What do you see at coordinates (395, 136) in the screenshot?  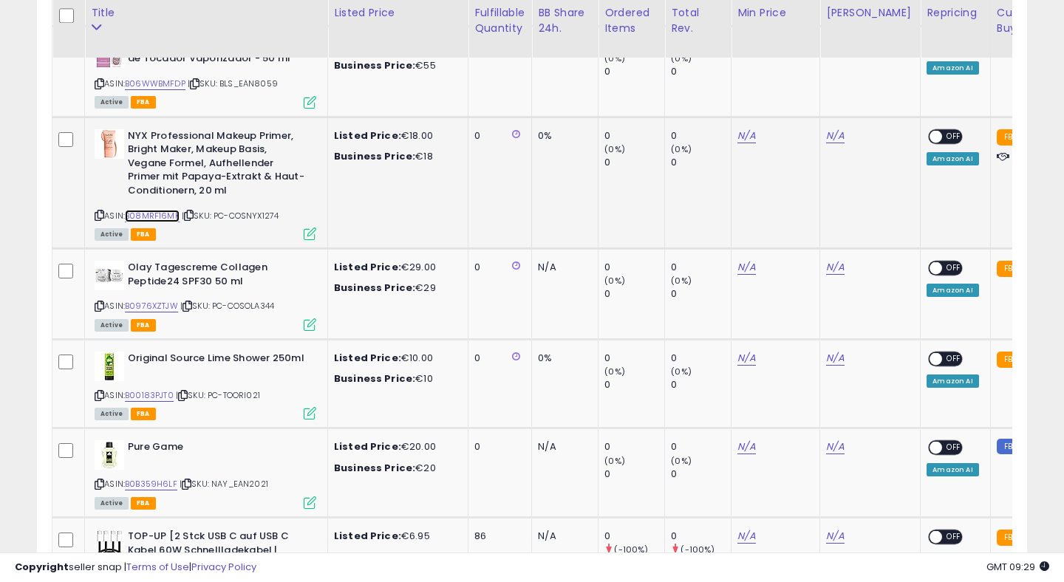 I see `div: €18.00` at bounding box center [395, 136].